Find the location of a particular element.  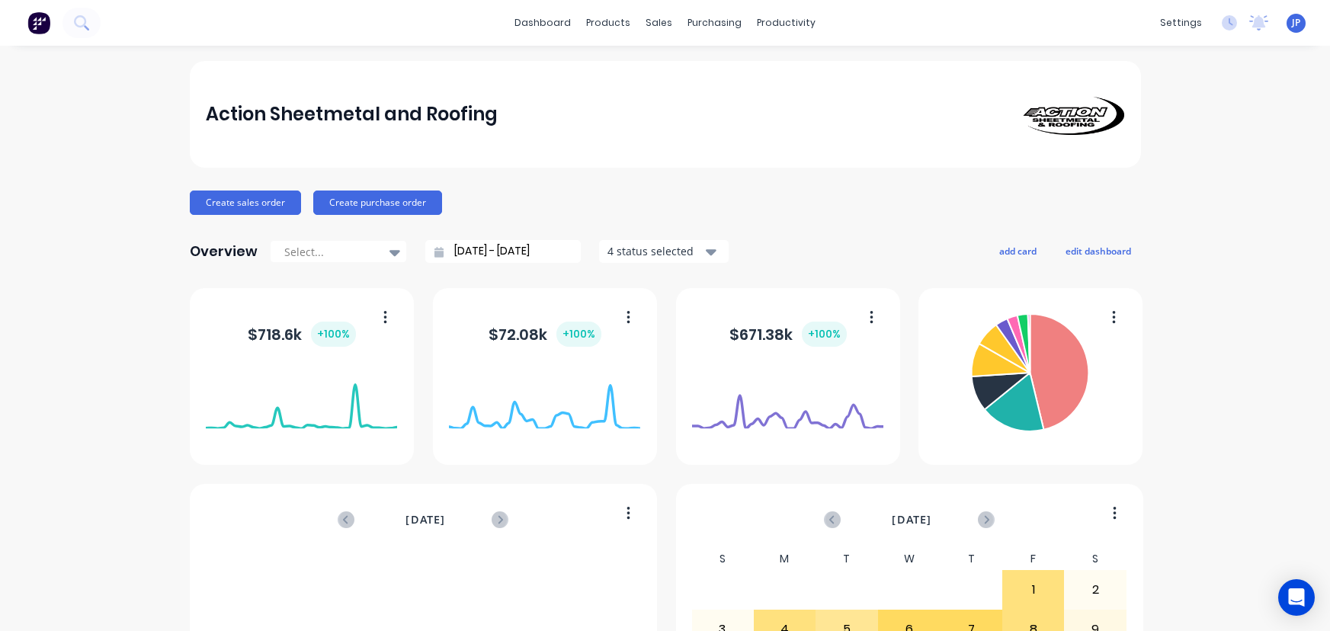

div: F is located at coordinates (1033, 558).